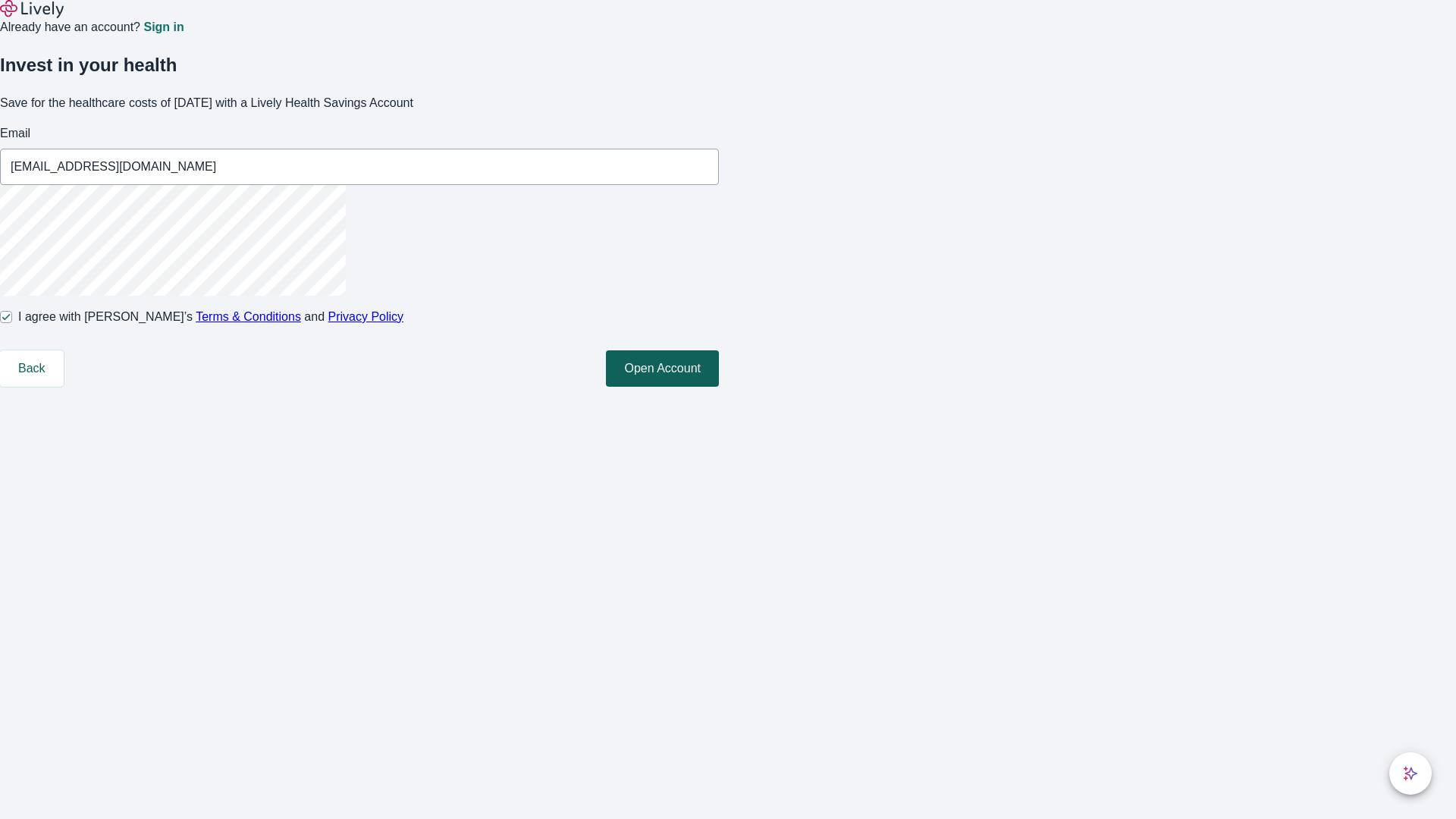  I want to click on button: chat, so click(1411, 774).